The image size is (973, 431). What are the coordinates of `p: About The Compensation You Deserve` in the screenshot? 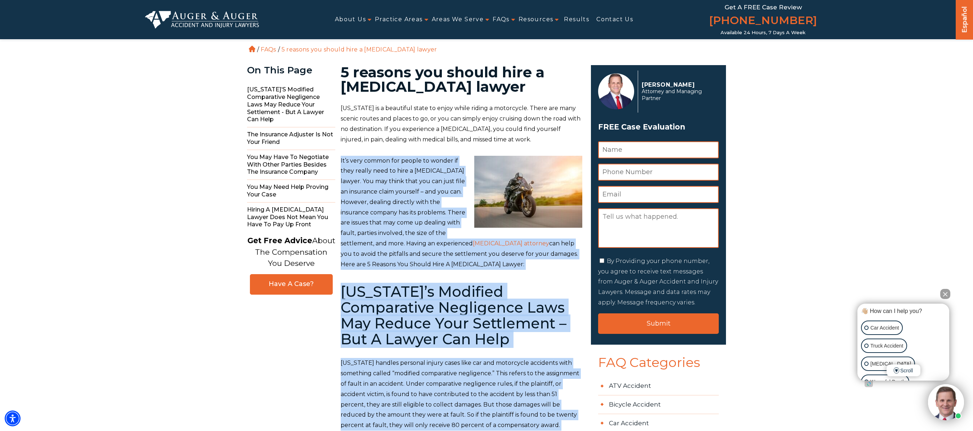 It's located at (291, 252).